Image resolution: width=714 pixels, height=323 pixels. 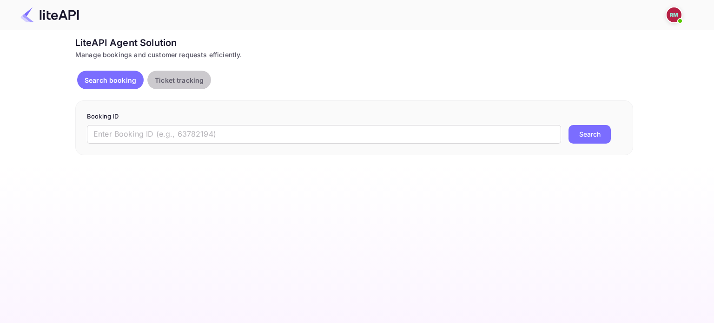 What do you see at coordinates (589, 134) in the screenshot?
I see `button: Search` at bounding box center [589, 134].